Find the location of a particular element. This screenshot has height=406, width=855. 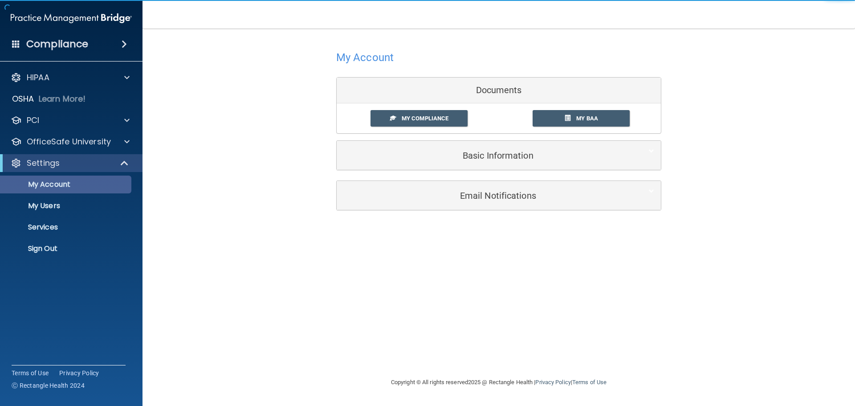

h4: Compliance is located at coordinates (57, 44).